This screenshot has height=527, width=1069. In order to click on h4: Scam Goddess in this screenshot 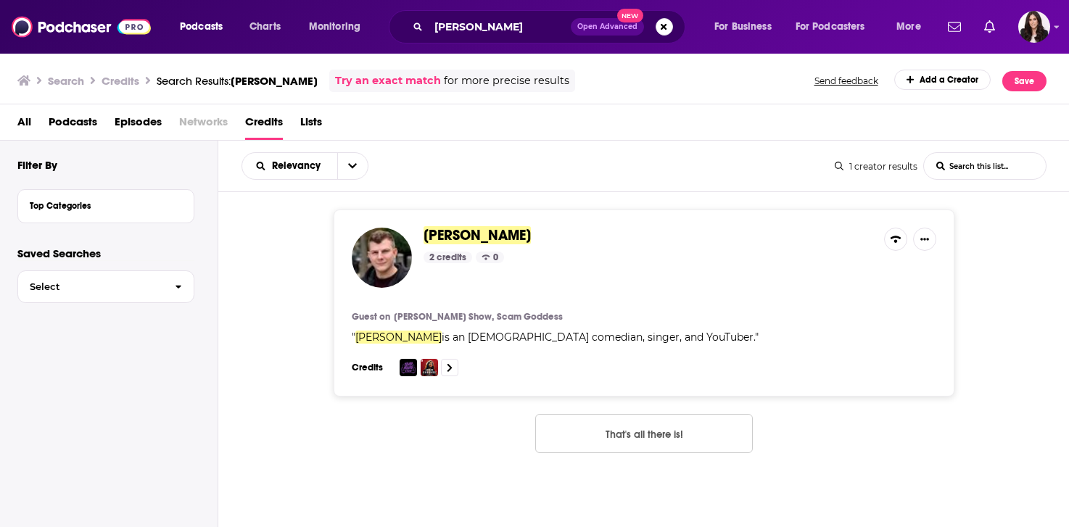, I will do `click(529, 317)`.